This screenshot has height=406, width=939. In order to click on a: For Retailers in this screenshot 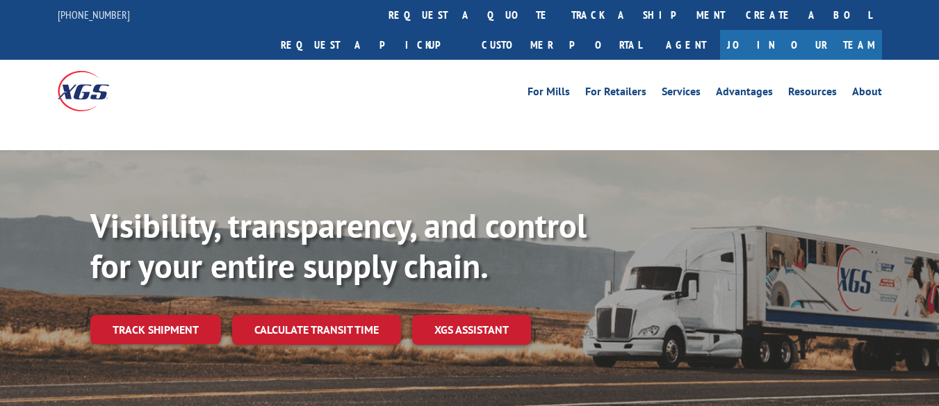, I will do `click(616, 94)`.